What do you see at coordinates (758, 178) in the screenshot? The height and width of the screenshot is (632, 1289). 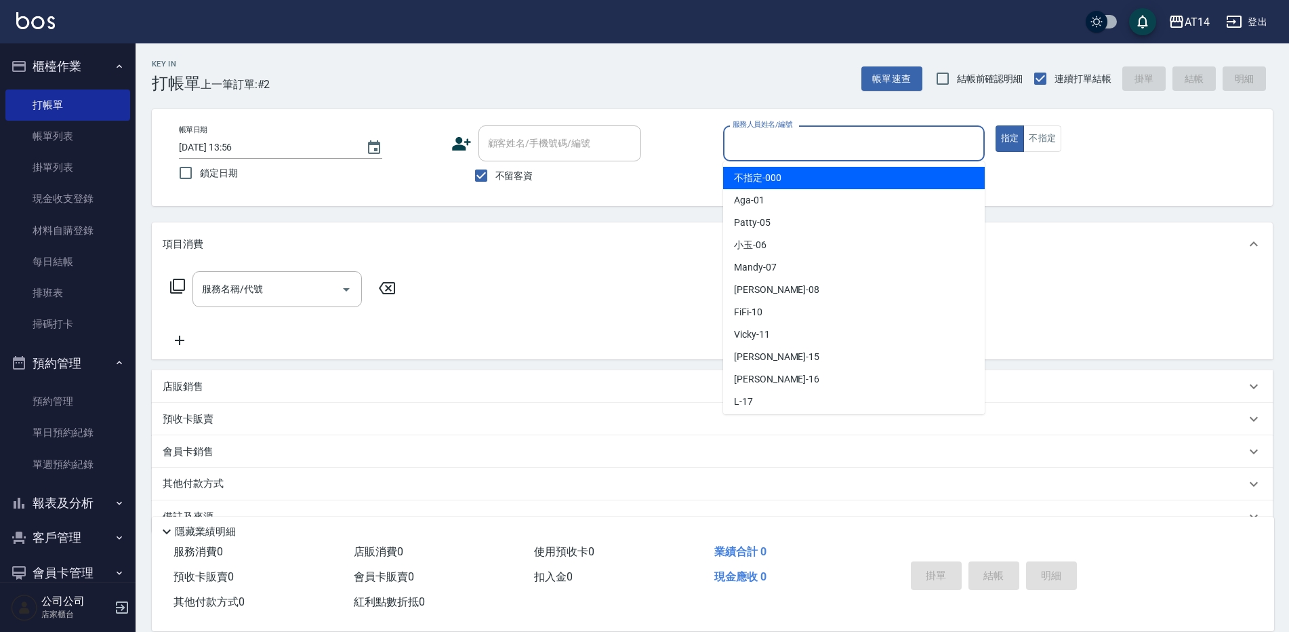 I see `span: 不指定 -000` at bounding box center [758, 178].